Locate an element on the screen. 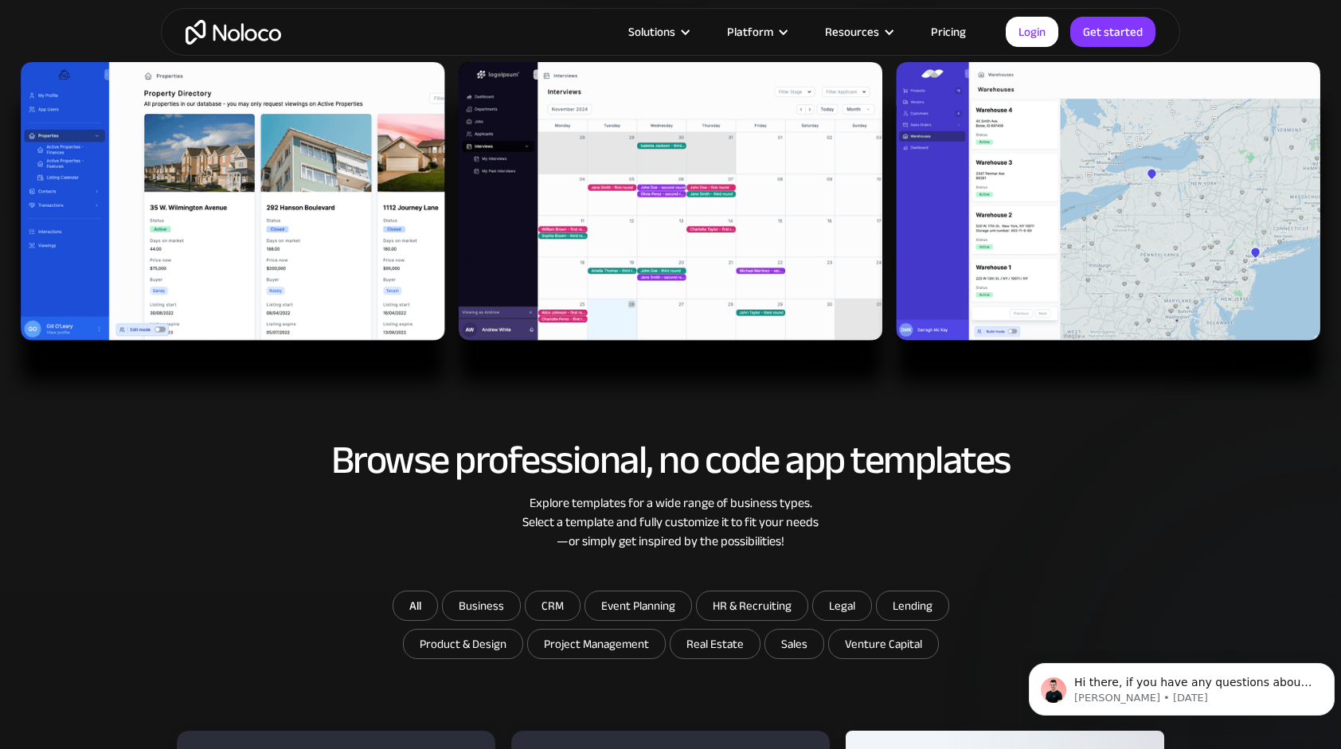 This screenshot has height=749, width=1341. img: Profile image for Darragh is located at coordinates (31, 61).